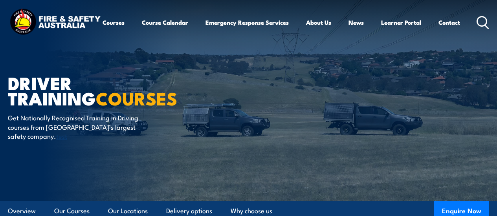 The image size is (497, 216). I want to click on a: Learner Portal, so click(401, 22).